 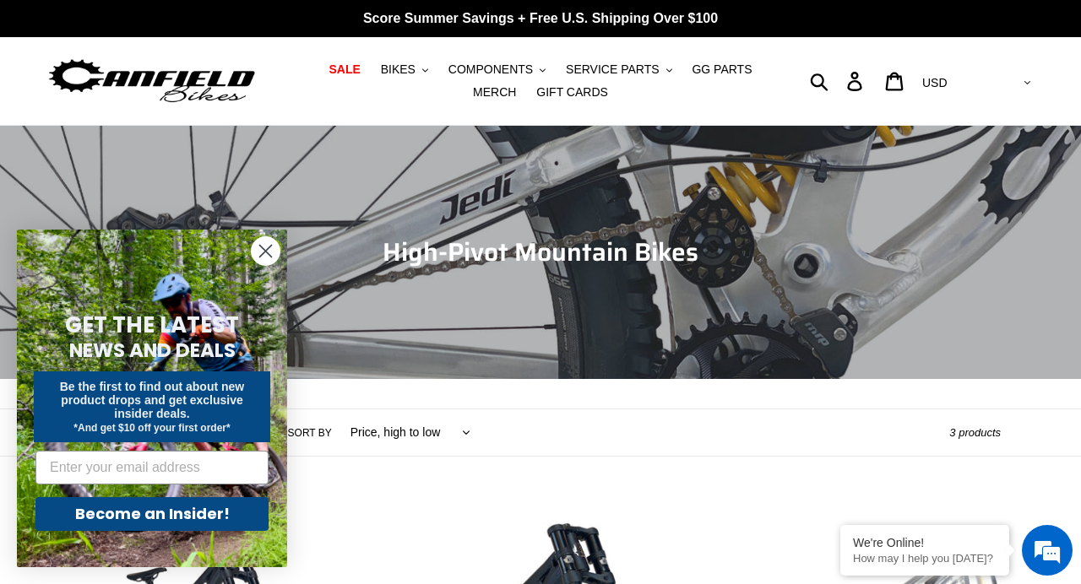 What do you see at coordinates (151, 428) in the screenshot?
I see `span: *And get $10 off your first order*` at bounding box center [151, 428].